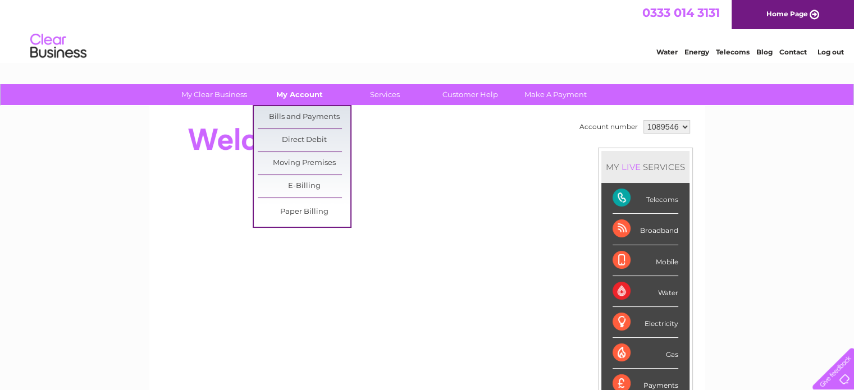 Image resolution: width=854 pixels, height=390 pixels. Describe the element at coordinates (645, 261) in the screenshot. I see `div: Mobile` at that location.